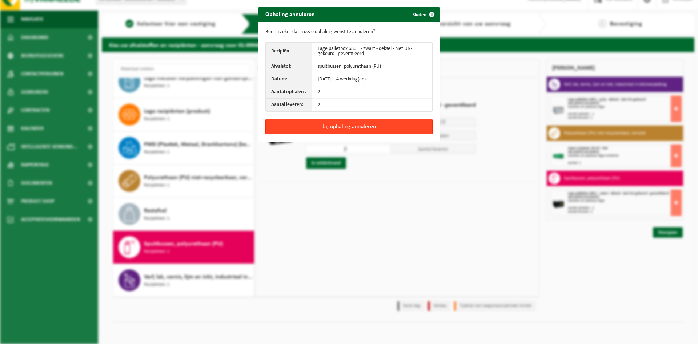 Image resolution: width=698 pixels, height=344 pixels. I want to click on h2: Ophaling annuleren, so click(290, 14).